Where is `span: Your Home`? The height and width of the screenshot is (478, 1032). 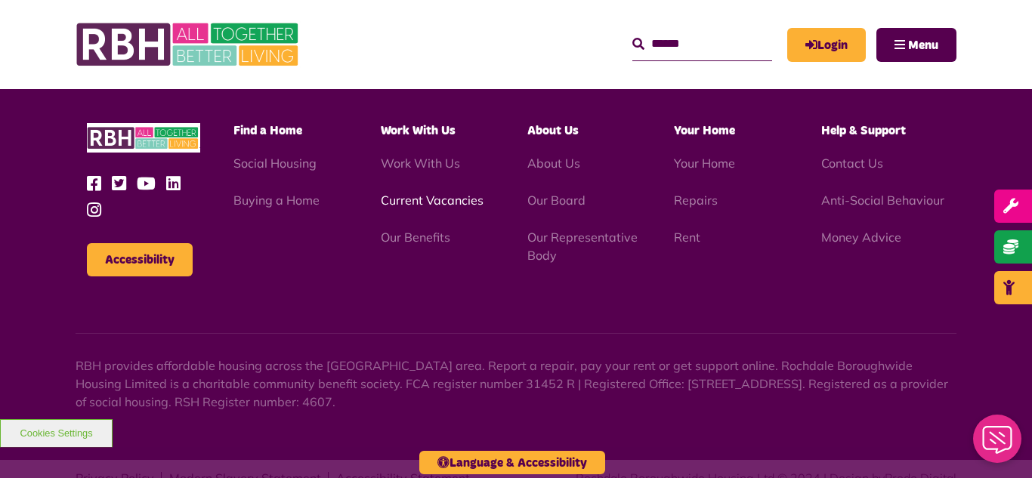 span: Your Home is located at coordinates (704, 131).